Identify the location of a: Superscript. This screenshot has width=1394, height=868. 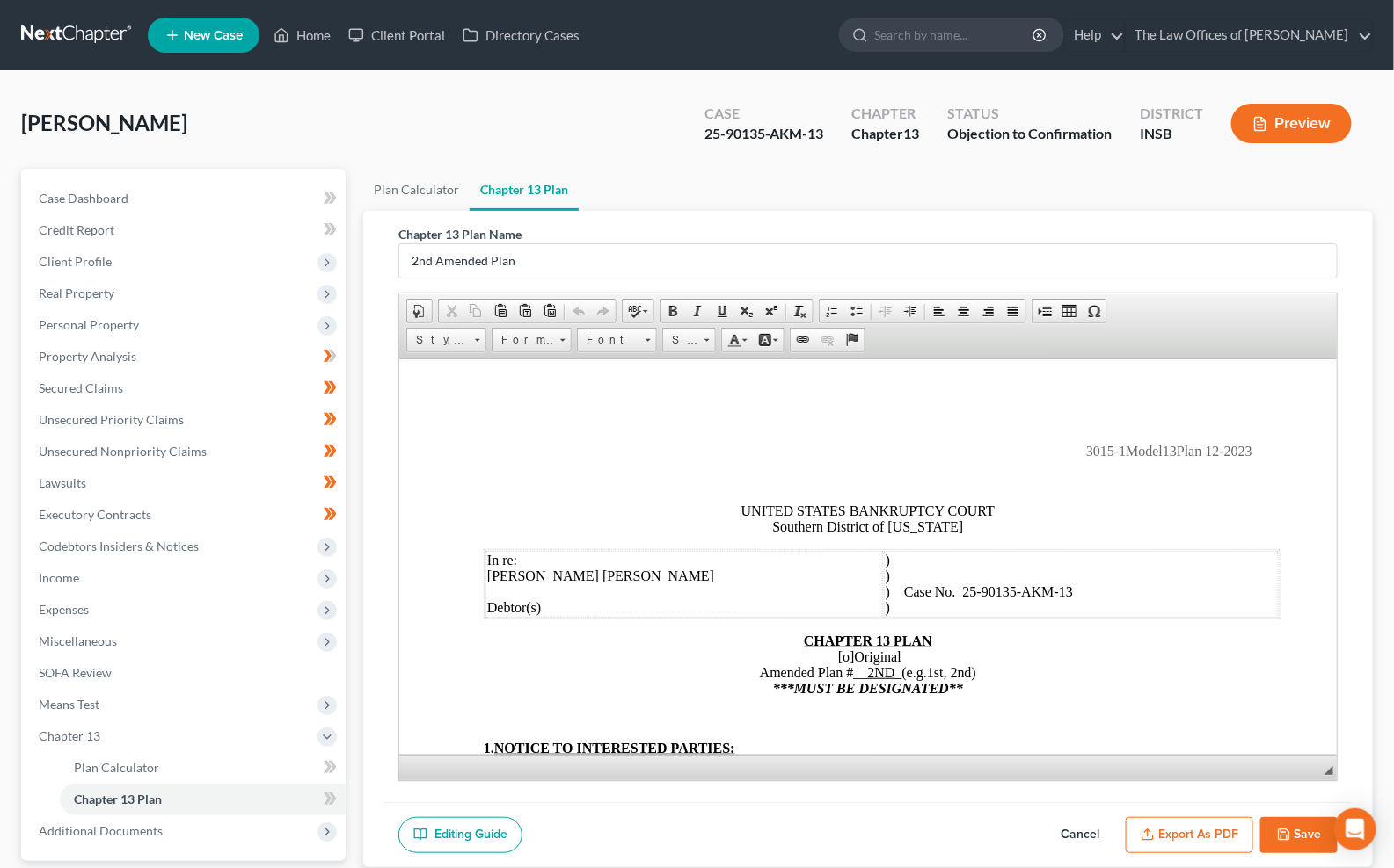
(771, 311).